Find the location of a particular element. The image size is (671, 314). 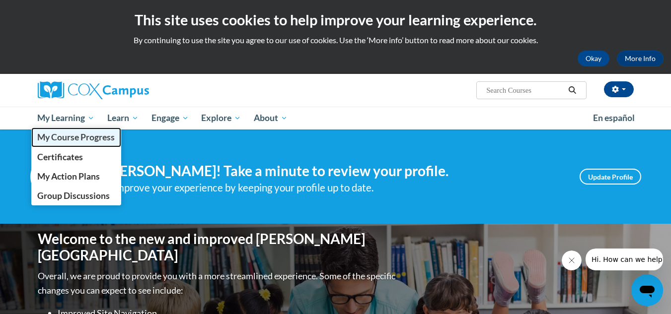

span: Certificates is located at coordinates (60, 157).